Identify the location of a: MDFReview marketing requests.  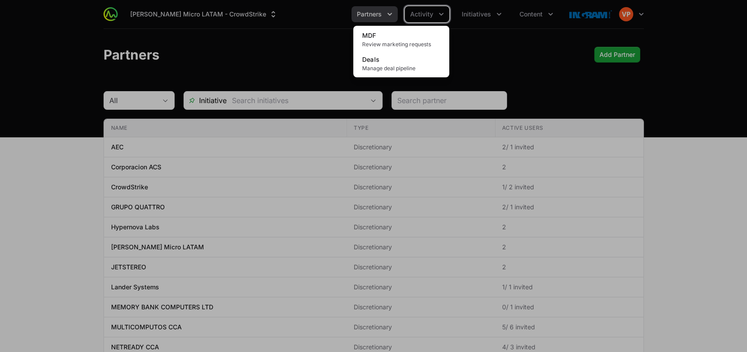
(401, 40).